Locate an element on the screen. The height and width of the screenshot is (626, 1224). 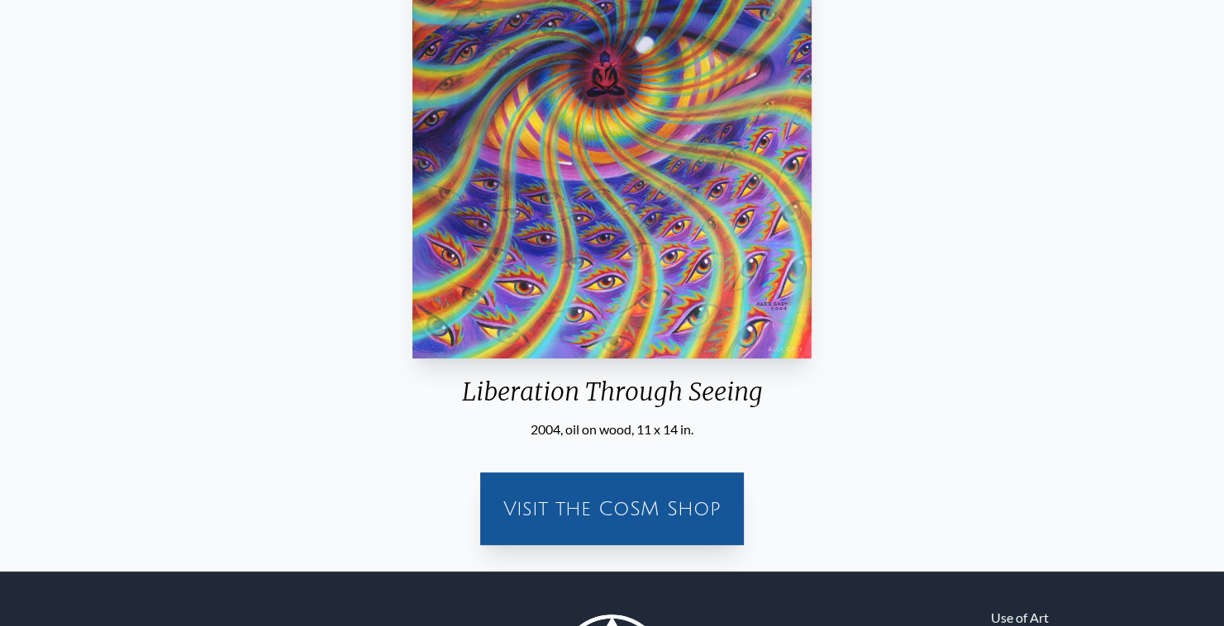
div: 2004, oil on wood, 11 x 14 in. is located at coordinates (612, 430).